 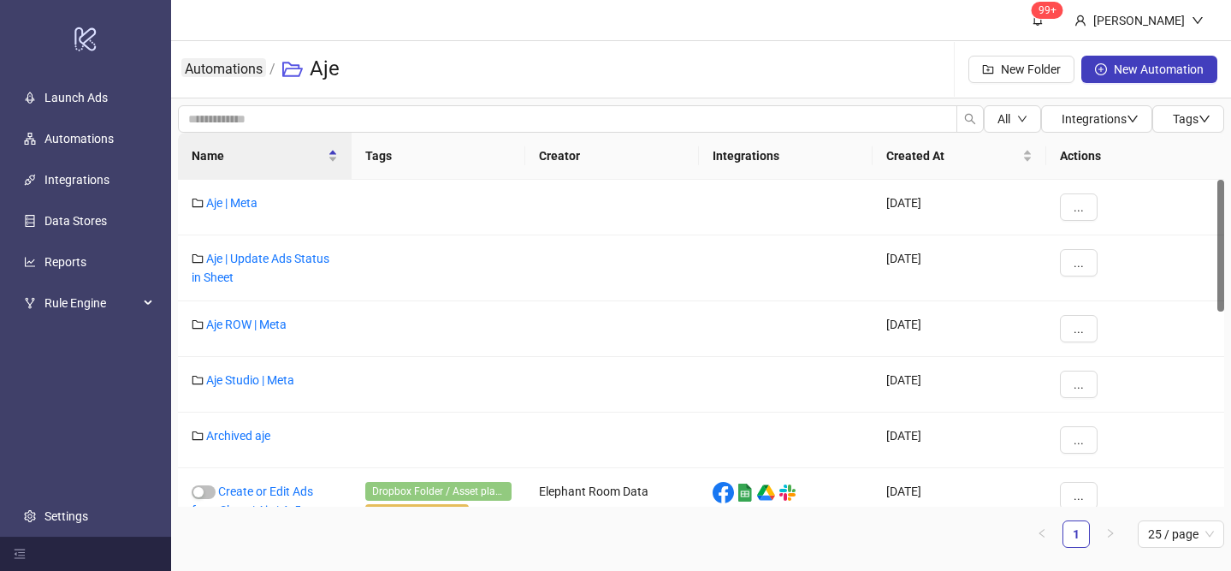 I want to click on th: Actions, so click(x=1135, y=156).